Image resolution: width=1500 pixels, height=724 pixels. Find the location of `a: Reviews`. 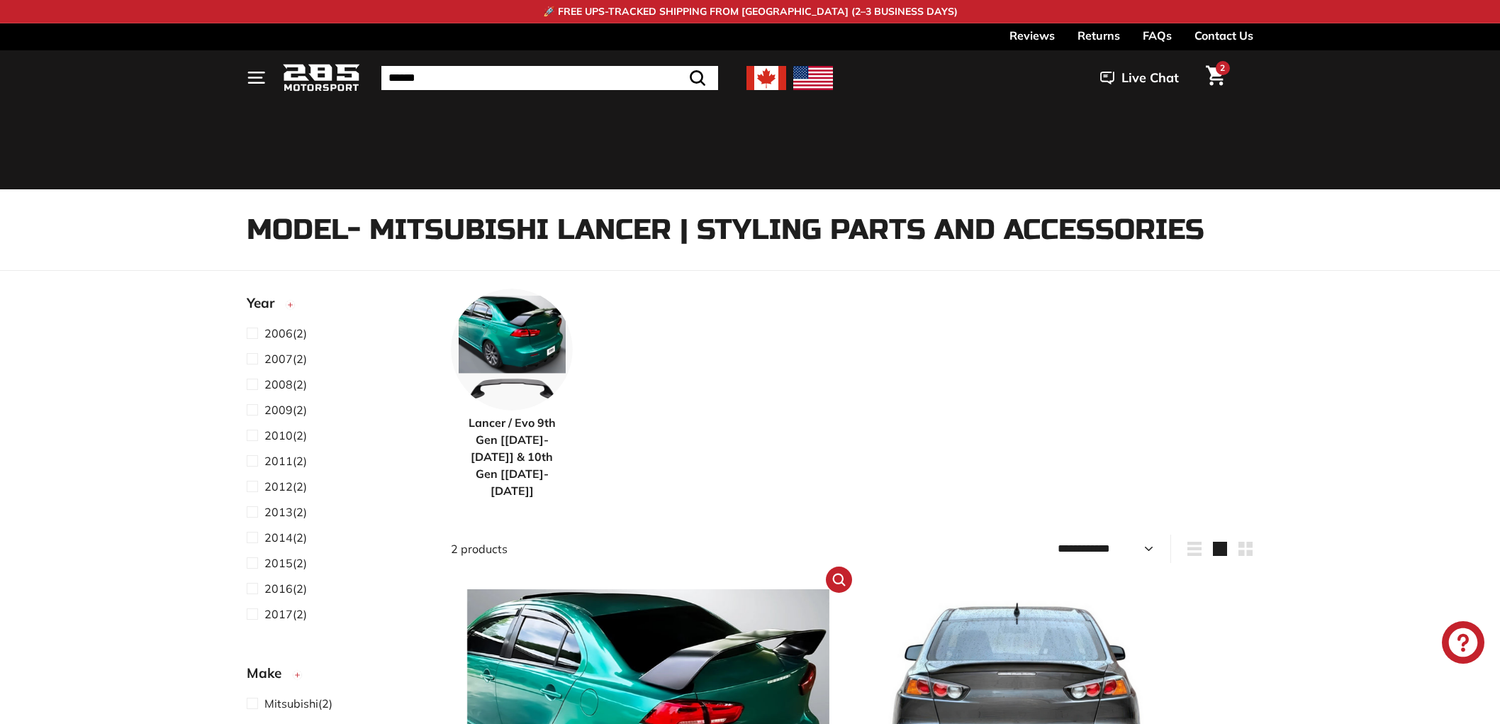

a: Reviews is located at coordinates (1032, 35).